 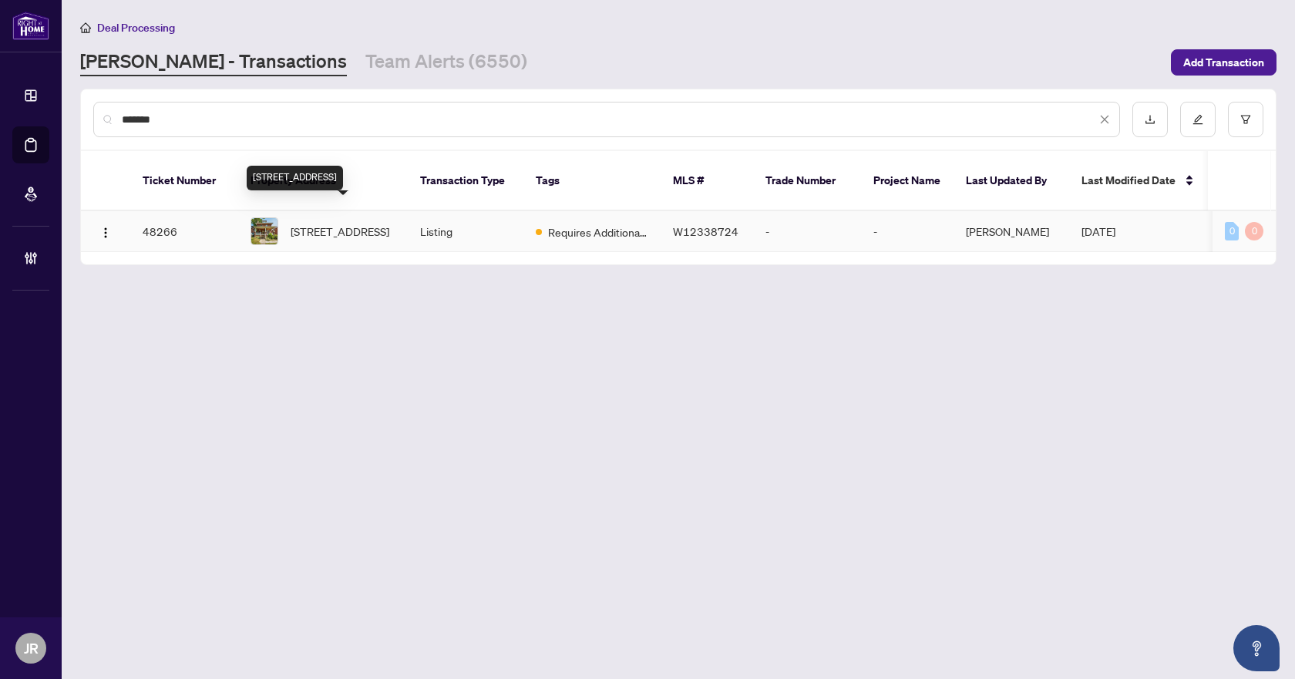 What do you see at coordinates (1150, 119) in the screenshot?
I see `button: download` at bounding box center [1150, 119].